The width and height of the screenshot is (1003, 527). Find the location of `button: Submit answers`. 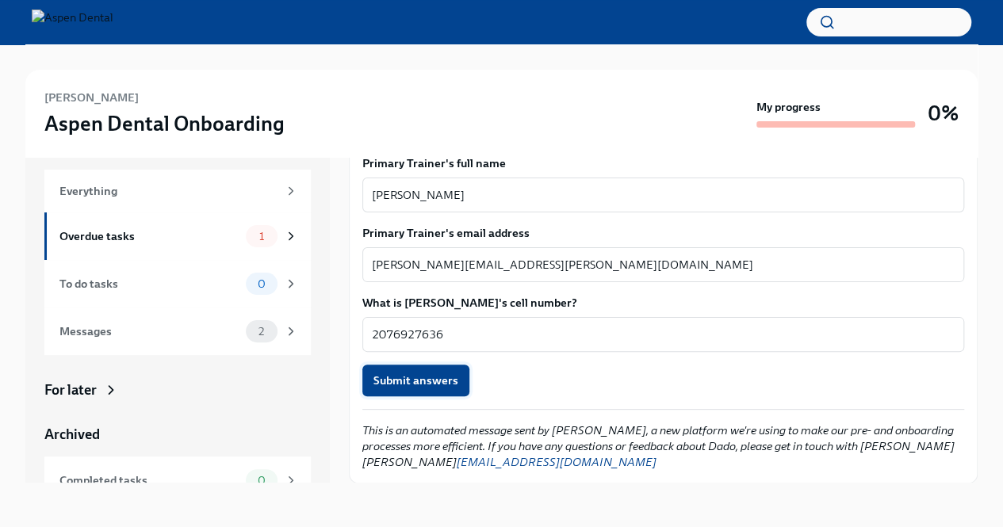

button: Submit answers is located at coordinates (416, 381).